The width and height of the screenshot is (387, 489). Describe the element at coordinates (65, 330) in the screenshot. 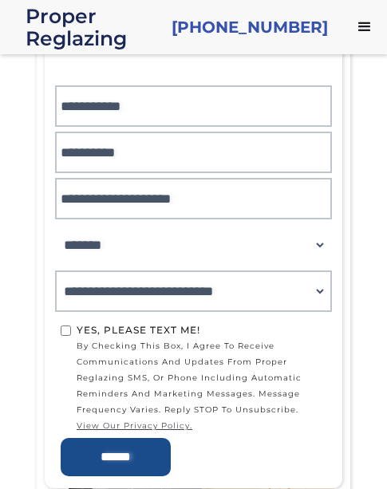

I see `input: Yes, Please text me!by checking this box, I agree to receive communications and updates from Prop...` at that location.